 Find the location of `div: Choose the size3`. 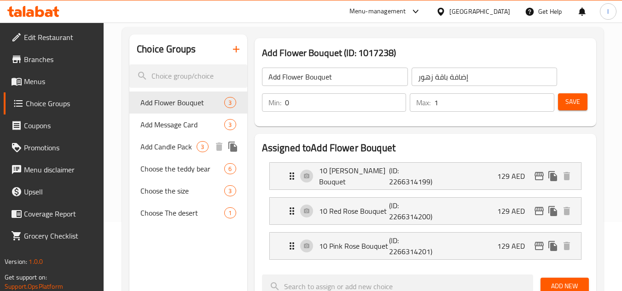

div: Choose the size3 is located at coordinates (188, 191).